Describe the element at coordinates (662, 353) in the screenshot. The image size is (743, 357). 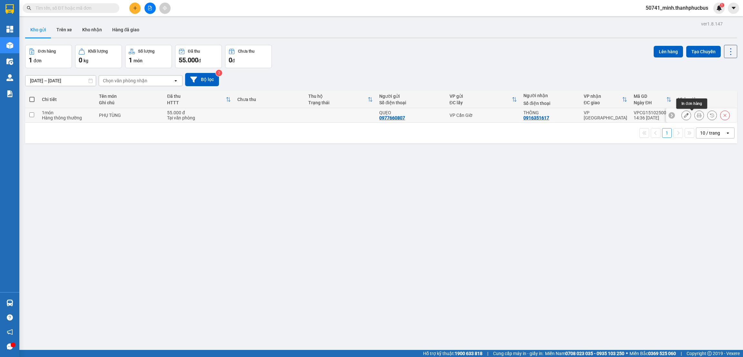
I see `strong: 0369 525 060` at that location.